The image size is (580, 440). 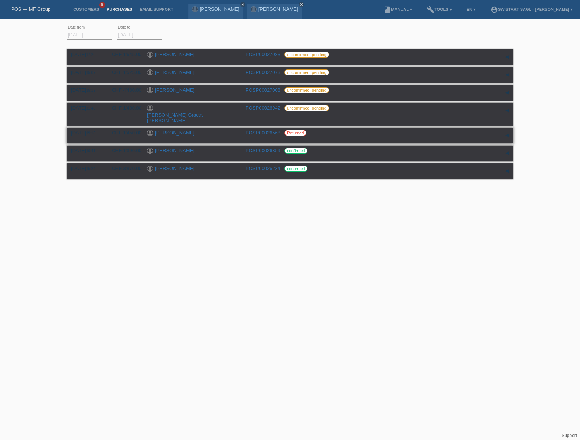 What do you see at coordinates (124, 90) in the screenshot?
I see `div: CHF 4'480.00` at bounding box center [124, 90].